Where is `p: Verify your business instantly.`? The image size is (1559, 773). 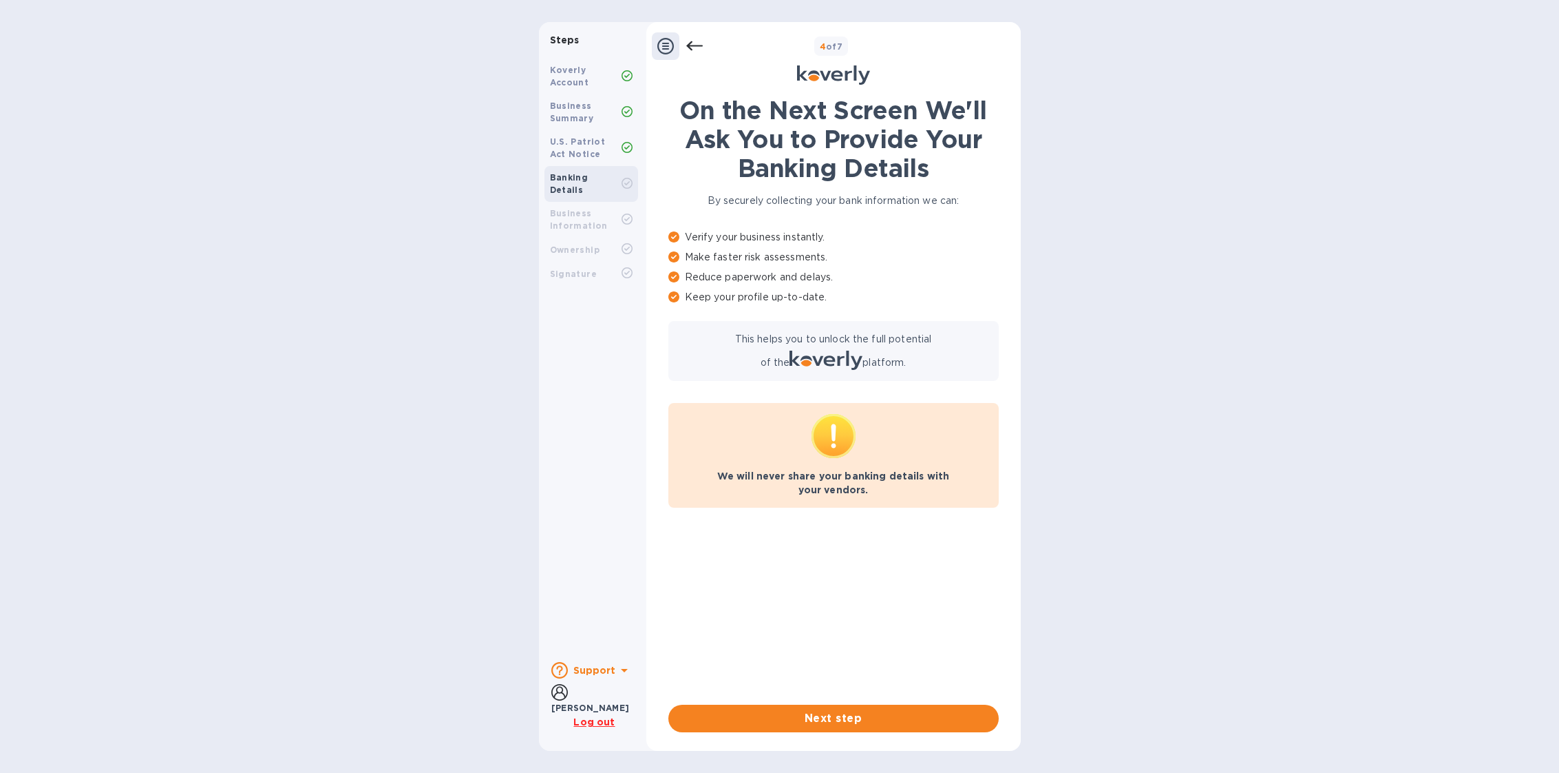 p: Verify your business instantly. is located at coordinates (834, 237).